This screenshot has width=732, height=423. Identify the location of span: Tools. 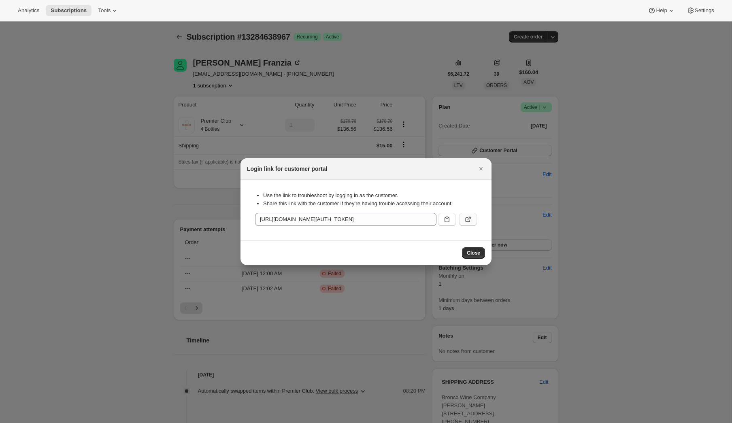
(104, 11).